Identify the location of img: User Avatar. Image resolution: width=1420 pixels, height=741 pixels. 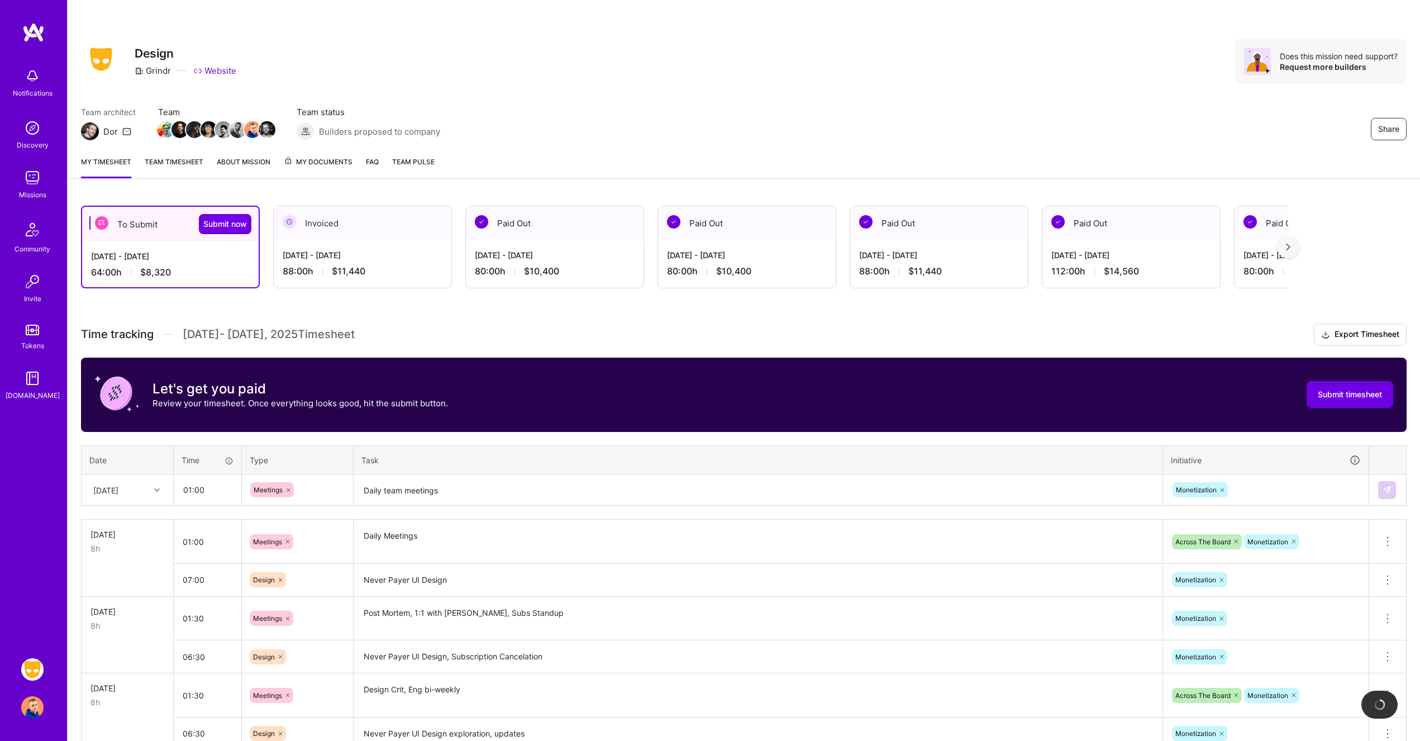
(32, 707).